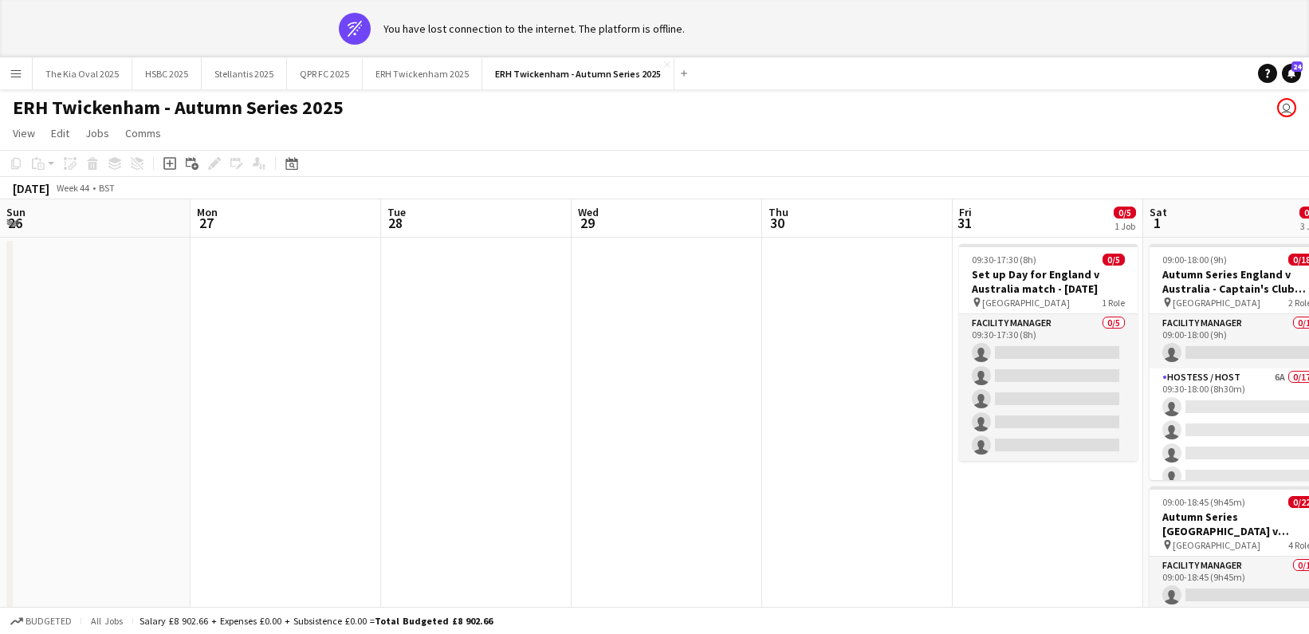 The width and height of the screenshot is (1309, 634). Describe the element at coordinates (1157, 222) in the screenshot. I see `span: 1` at that location.